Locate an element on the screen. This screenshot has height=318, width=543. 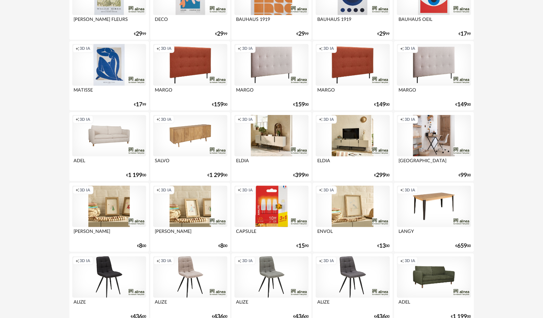
span: 1 199 is located at coordinates (135, 175).